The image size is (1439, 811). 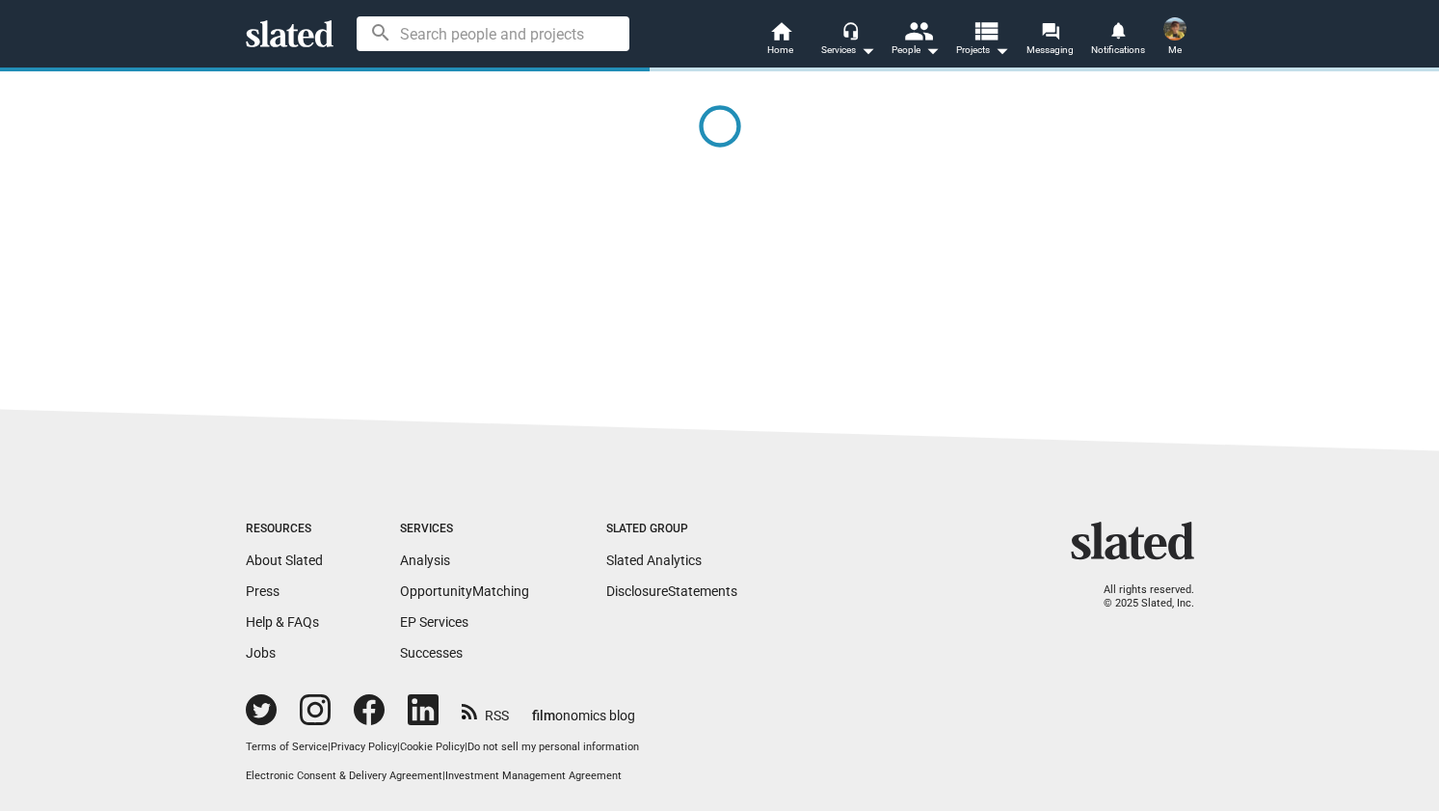 What do you see at coordinates (425, 560) in the screenshot?
I see `a: Analysis` at bounding box center [425, 560].